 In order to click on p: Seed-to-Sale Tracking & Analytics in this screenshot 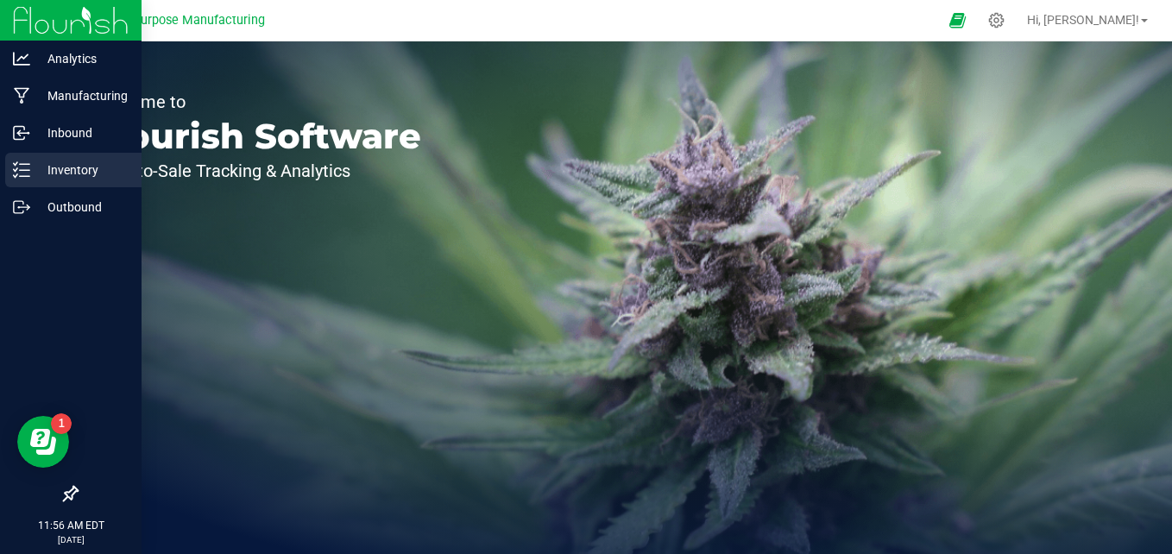, I will do `click(257, 171)`.